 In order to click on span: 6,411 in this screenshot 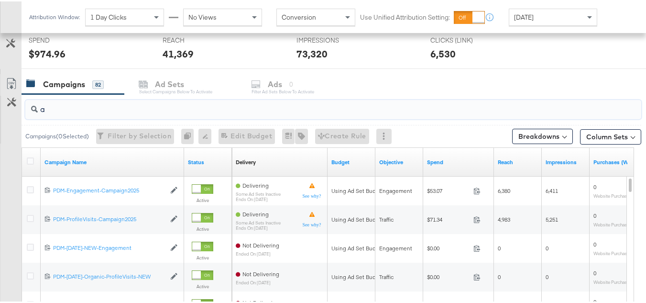, I will do `click(552, 189)`.